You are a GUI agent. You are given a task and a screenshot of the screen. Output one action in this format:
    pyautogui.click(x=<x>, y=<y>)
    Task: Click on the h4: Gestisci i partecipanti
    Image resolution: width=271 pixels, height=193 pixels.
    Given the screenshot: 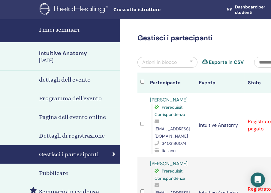 What is the action you would take?
    pyautogui.click(x=69, y=154)
    